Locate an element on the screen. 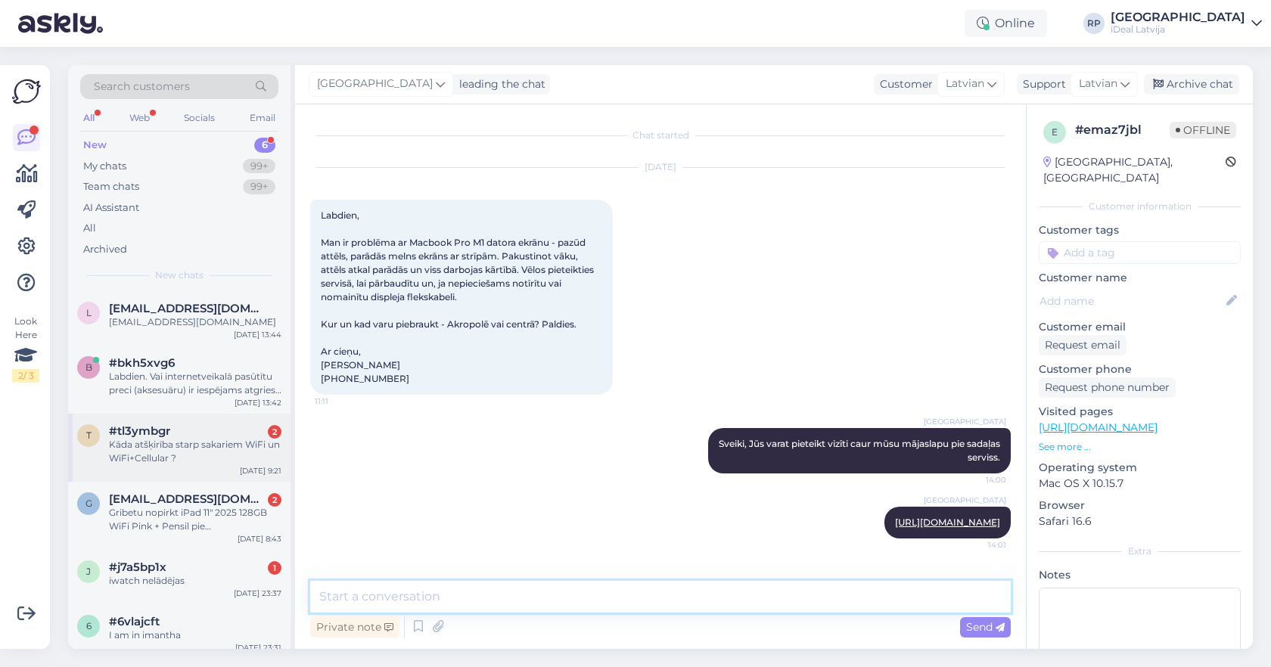  div: Chat started is located at coordinates (661, 135).